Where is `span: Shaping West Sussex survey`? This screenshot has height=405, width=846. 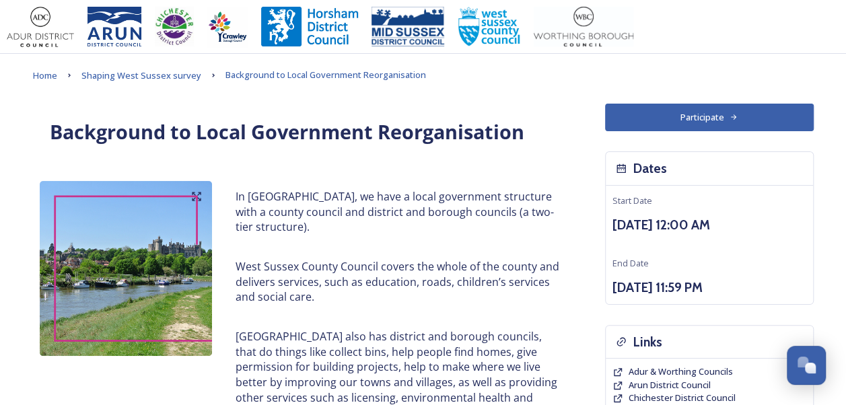 span: Shaping West Sussex survey is located at coordinates (141, 75).